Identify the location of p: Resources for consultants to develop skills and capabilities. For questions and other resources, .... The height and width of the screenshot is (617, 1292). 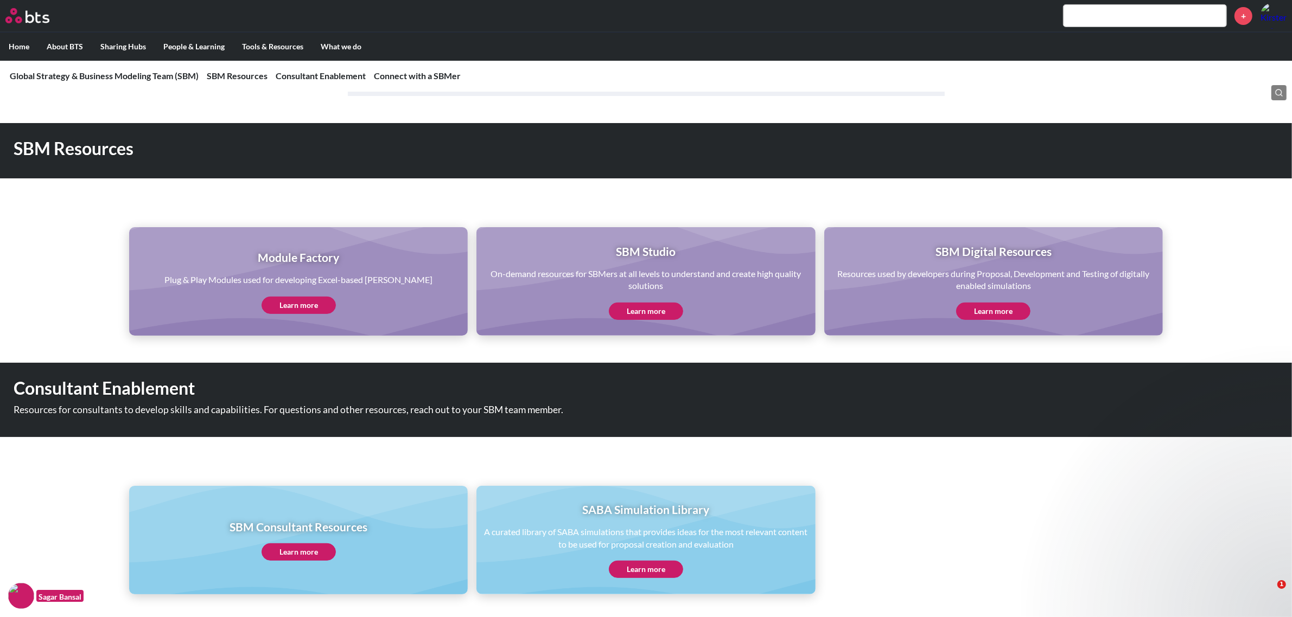
(367, 410).